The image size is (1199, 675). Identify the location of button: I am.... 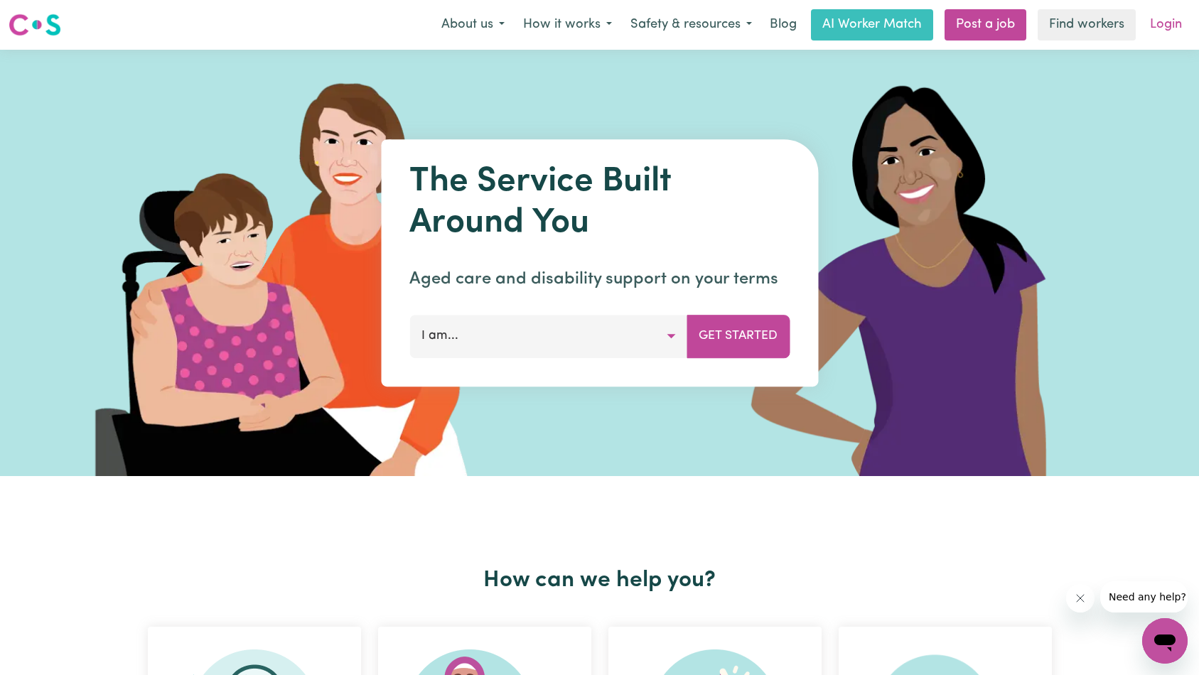
(548, 336).